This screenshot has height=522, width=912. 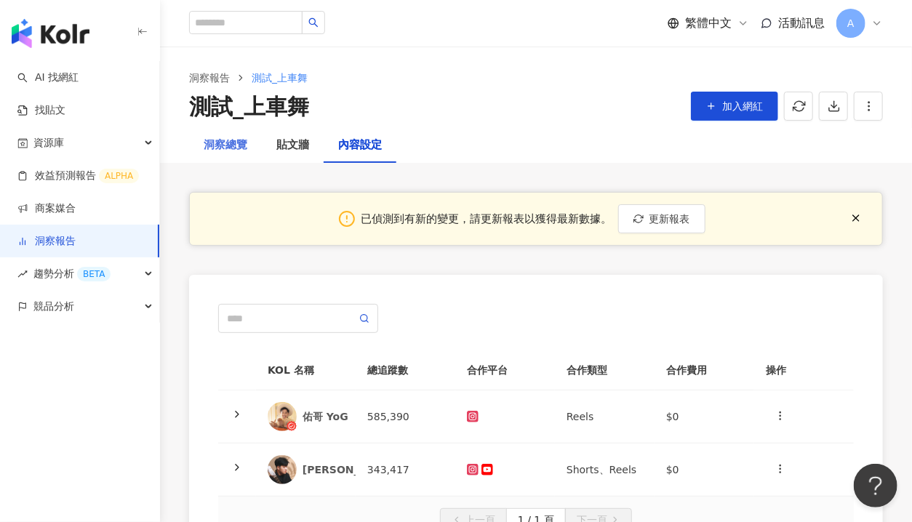 What do you see at coordinates (54, 306) in the screenshot?
I see `span: 競品分析` at bounding box center [54, 306].